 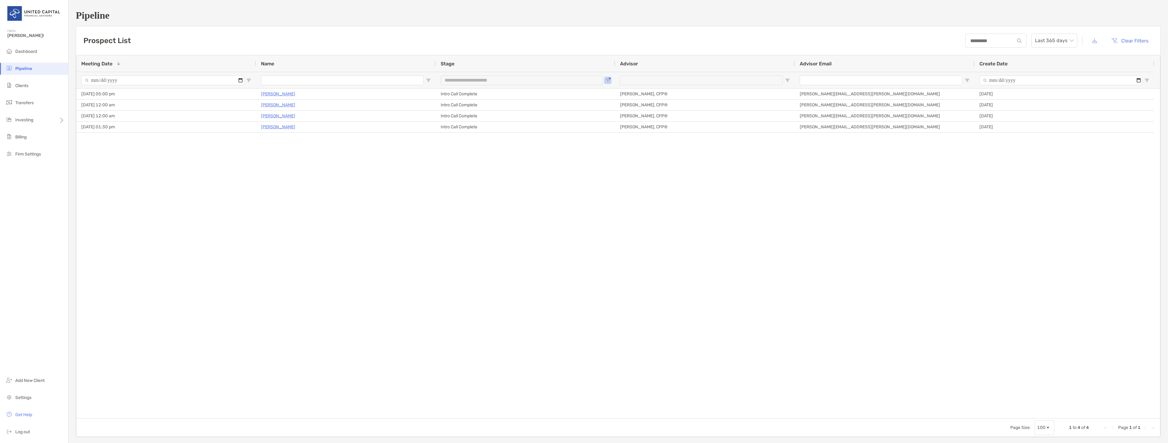 What do you see at coordinates (34, 13) in the screenshot?
I see `img: United Capital Logo` at bounding box center [34, 13].